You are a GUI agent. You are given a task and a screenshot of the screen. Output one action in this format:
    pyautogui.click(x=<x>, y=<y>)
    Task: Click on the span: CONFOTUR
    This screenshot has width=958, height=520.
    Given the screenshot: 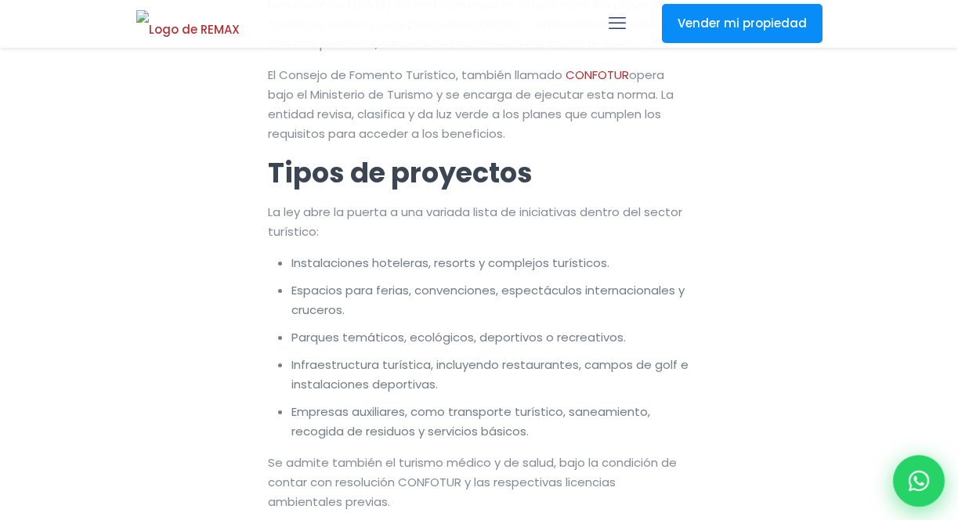 What is the action you would take?
    pyautogui.click(x=597, y=74)
    